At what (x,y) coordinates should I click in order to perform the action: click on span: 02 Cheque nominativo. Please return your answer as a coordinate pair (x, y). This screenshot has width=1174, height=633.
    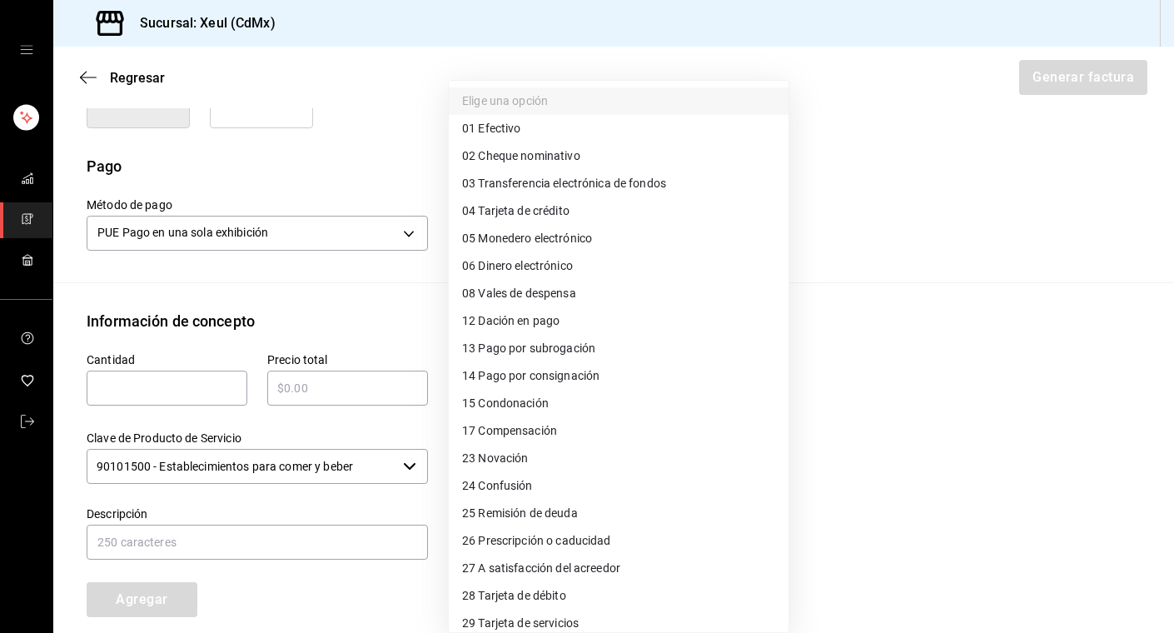
    Looking at the image, I should click on (521, 156).